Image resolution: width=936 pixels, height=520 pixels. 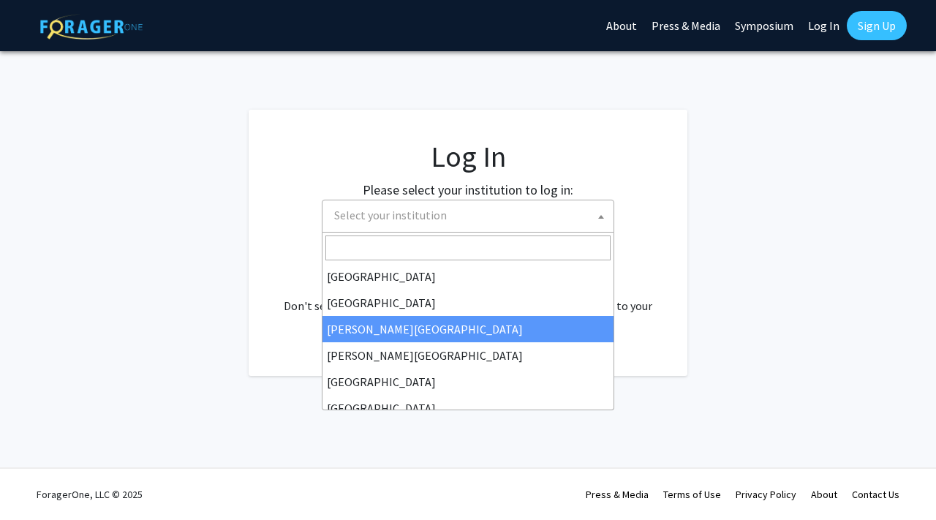 What do you see at coordinates (875, 494) in the screenshot?
I see `a: Contact Us` at bounding box center [875, 494].